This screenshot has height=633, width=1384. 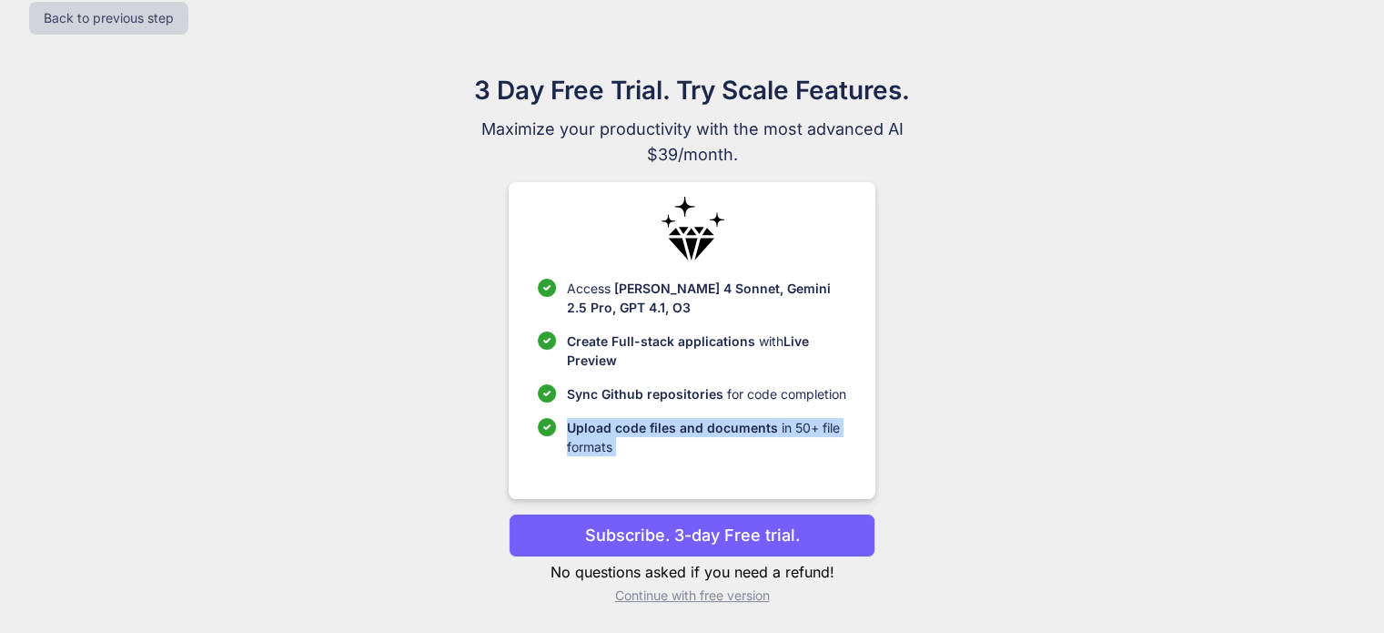 What do you see at coordinates (692, 572) in the screenshot?
I see `p: No questions asked if you need a refund!` at bounding box center [692, 572].